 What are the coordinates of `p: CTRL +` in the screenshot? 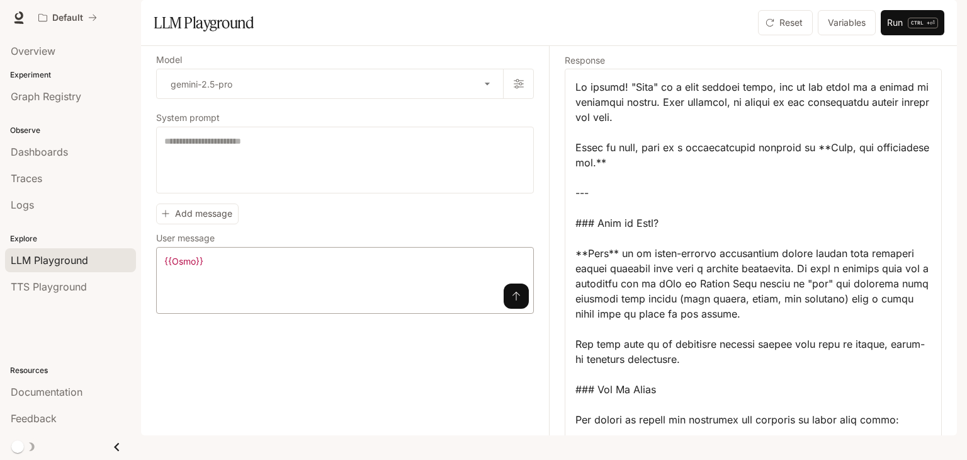 It's located at (920, 23).